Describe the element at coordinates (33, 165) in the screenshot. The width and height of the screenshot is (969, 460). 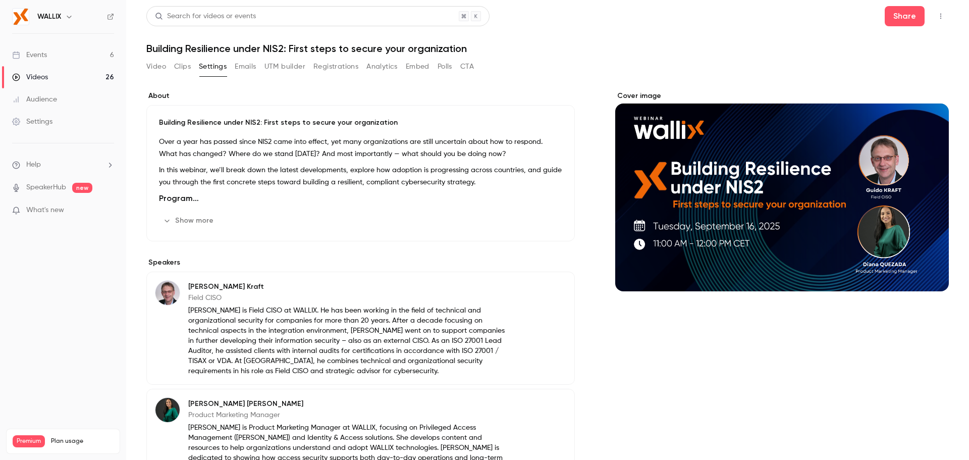
I see `span: Help` at that location.